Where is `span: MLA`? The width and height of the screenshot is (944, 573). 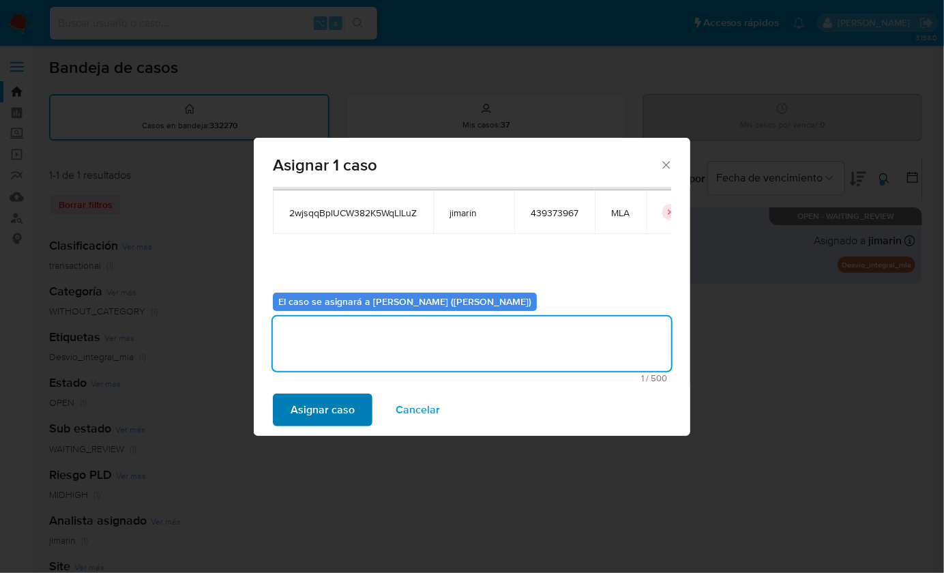 span: MLA is located at coordinates (620, 213).